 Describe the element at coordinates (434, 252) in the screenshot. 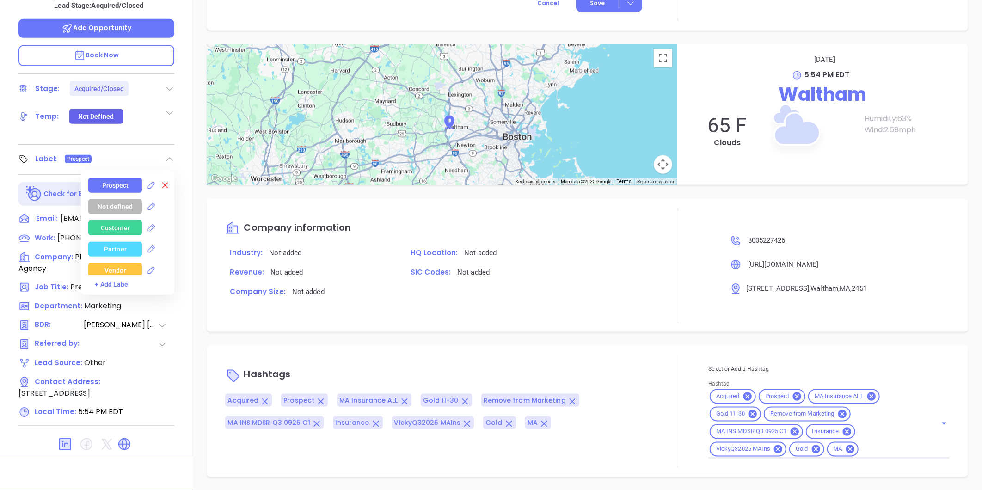

I see `span: HQ Location:` at that location.